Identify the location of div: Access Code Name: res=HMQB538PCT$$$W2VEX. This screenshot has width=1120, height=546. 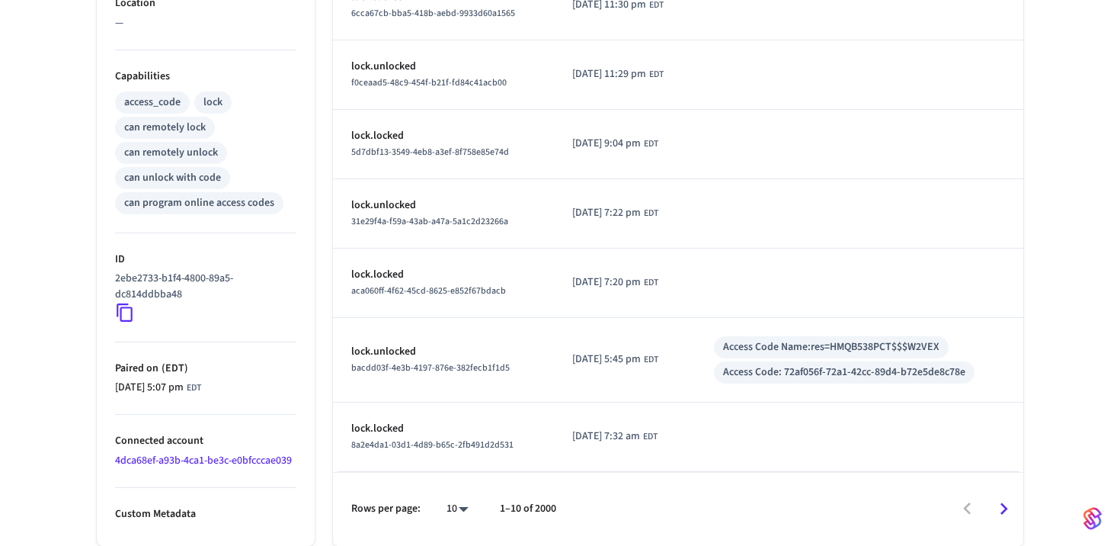
(831, 347).